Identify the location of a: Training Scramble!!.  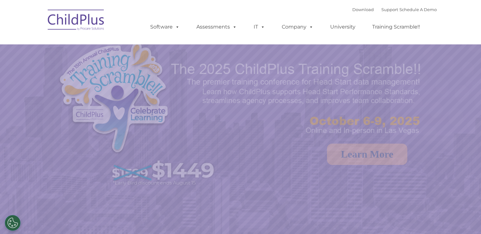
(396, 27).